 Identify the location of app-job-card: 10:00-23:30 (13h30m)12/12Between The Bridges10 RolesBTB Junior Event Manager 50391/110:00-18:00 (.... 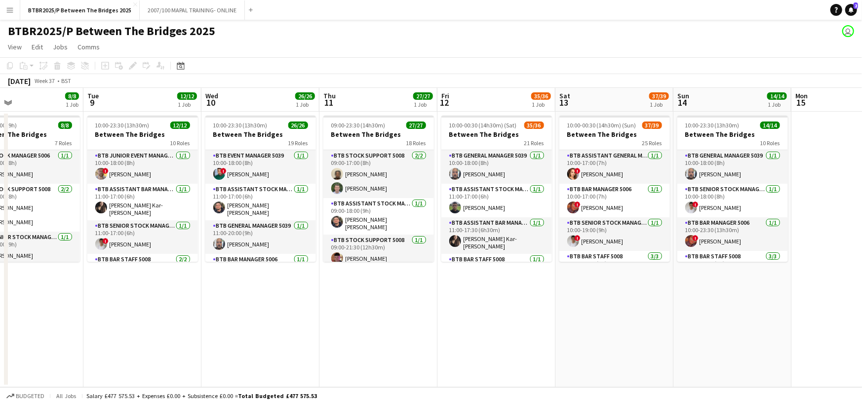
(143, 189).